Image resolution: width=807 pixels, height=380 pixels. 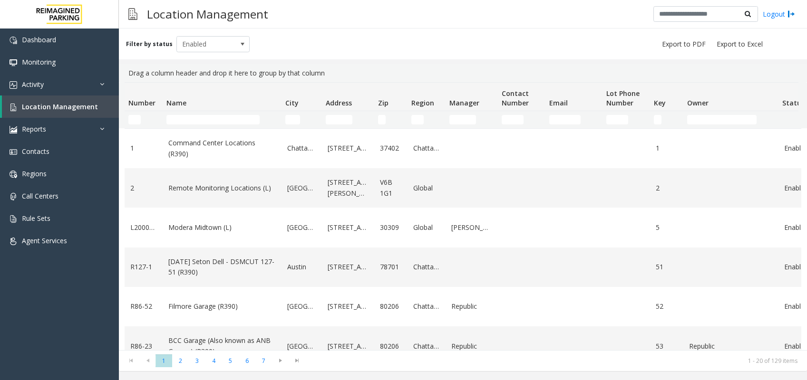 I want to click on img: logout, so click(x=791, y=14).